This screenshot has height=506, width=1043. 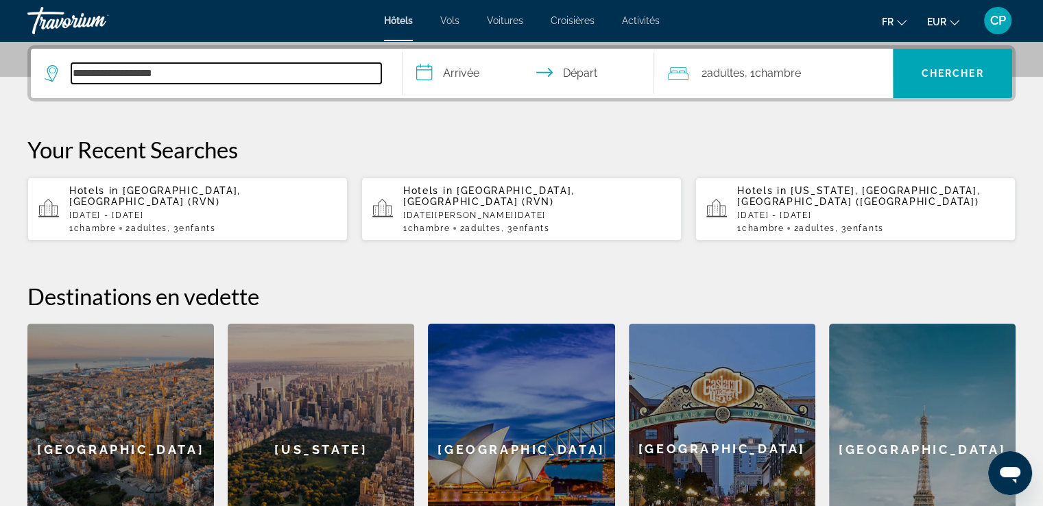 I want to click on span: Vols, so click(x=450, y=21).